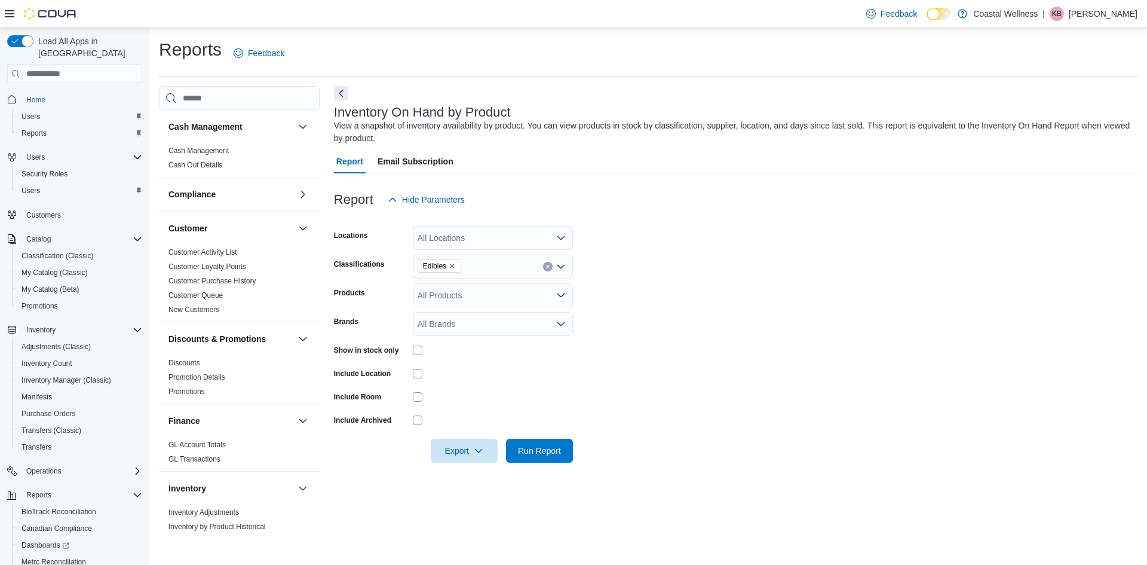 The width and height of the screenshot is (1147, 565). I want to click on span: Customer Purchase History, so click(212, 281).